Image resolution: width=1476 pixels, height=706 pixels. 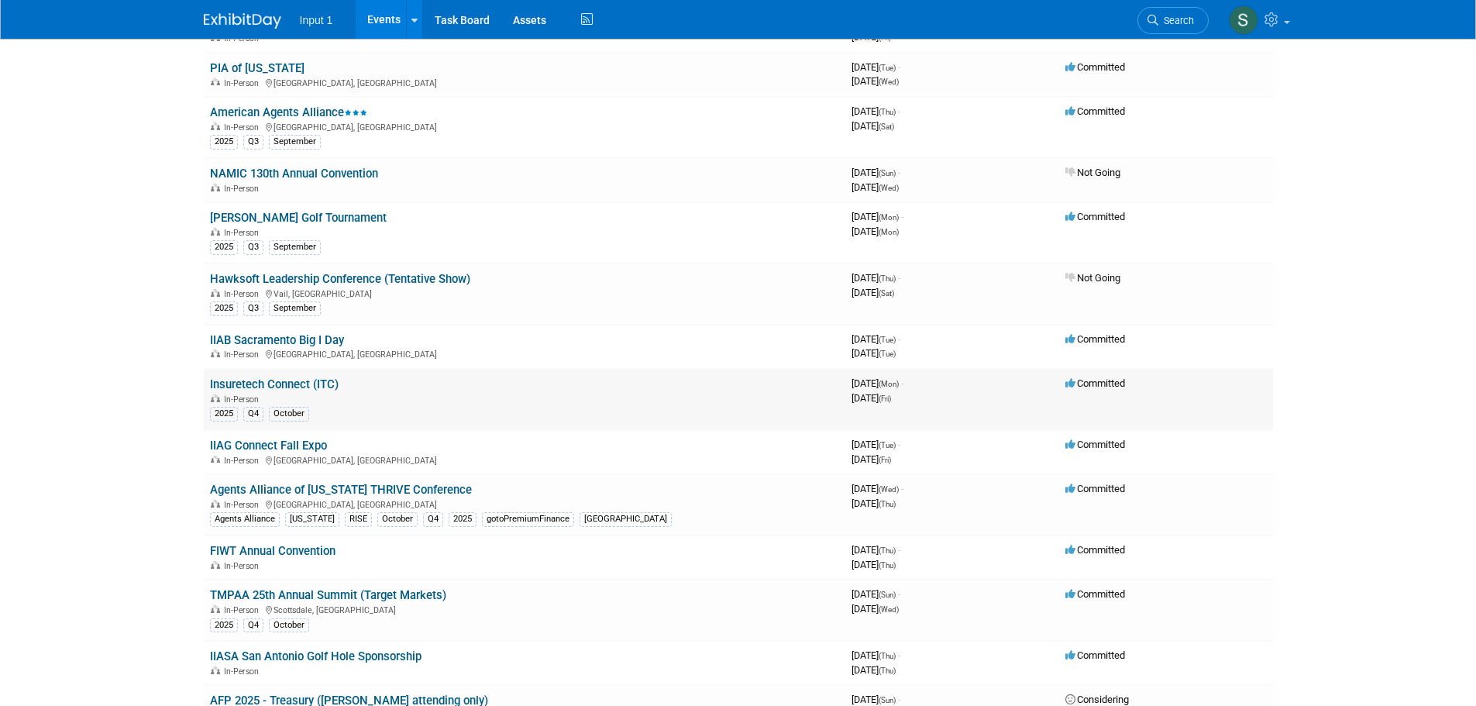 I want to click on a: Search, so click(x=1173, y=20).